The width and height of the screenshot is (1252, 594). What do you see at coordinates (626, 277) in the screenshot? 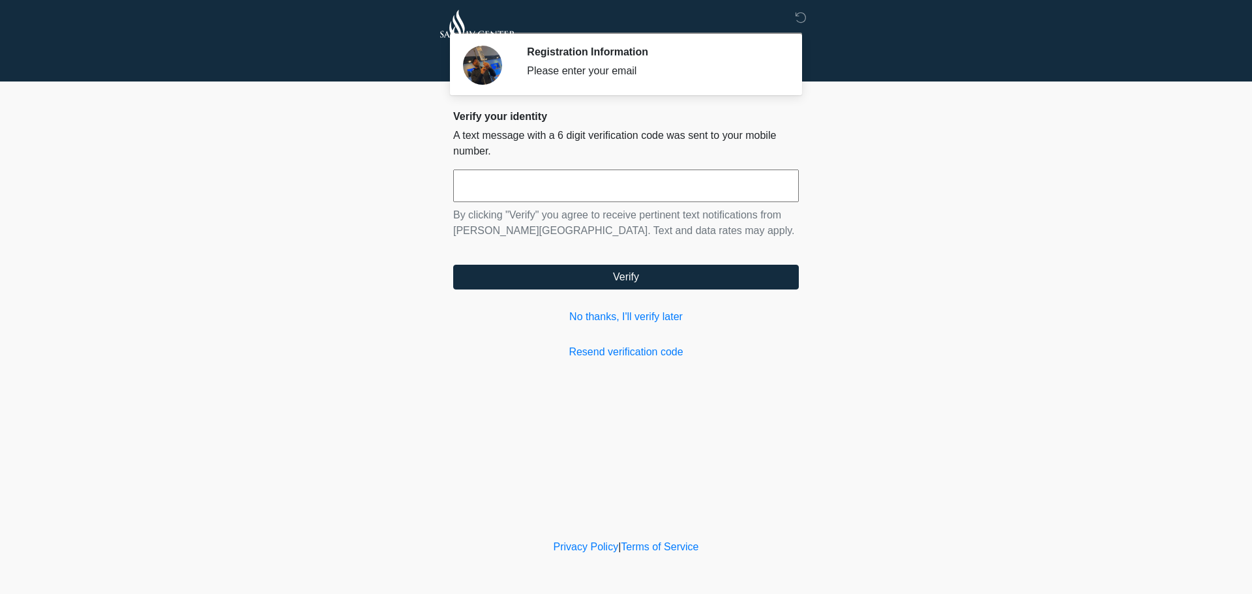
I see `button: Verify` at bounding box center [626, 277].